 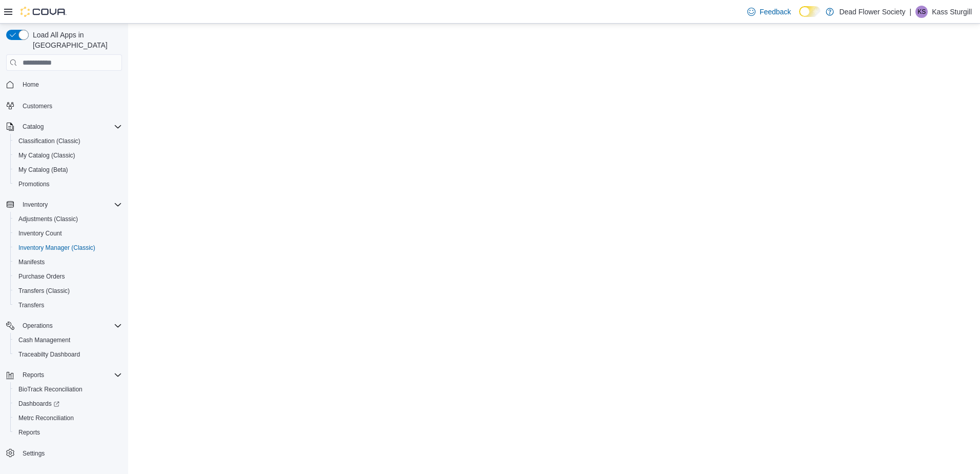 What do you see at coordinates (47, 155) in the screenshot?
I see `span: My Catalog (Classic)` at bounding box center [47, 155].